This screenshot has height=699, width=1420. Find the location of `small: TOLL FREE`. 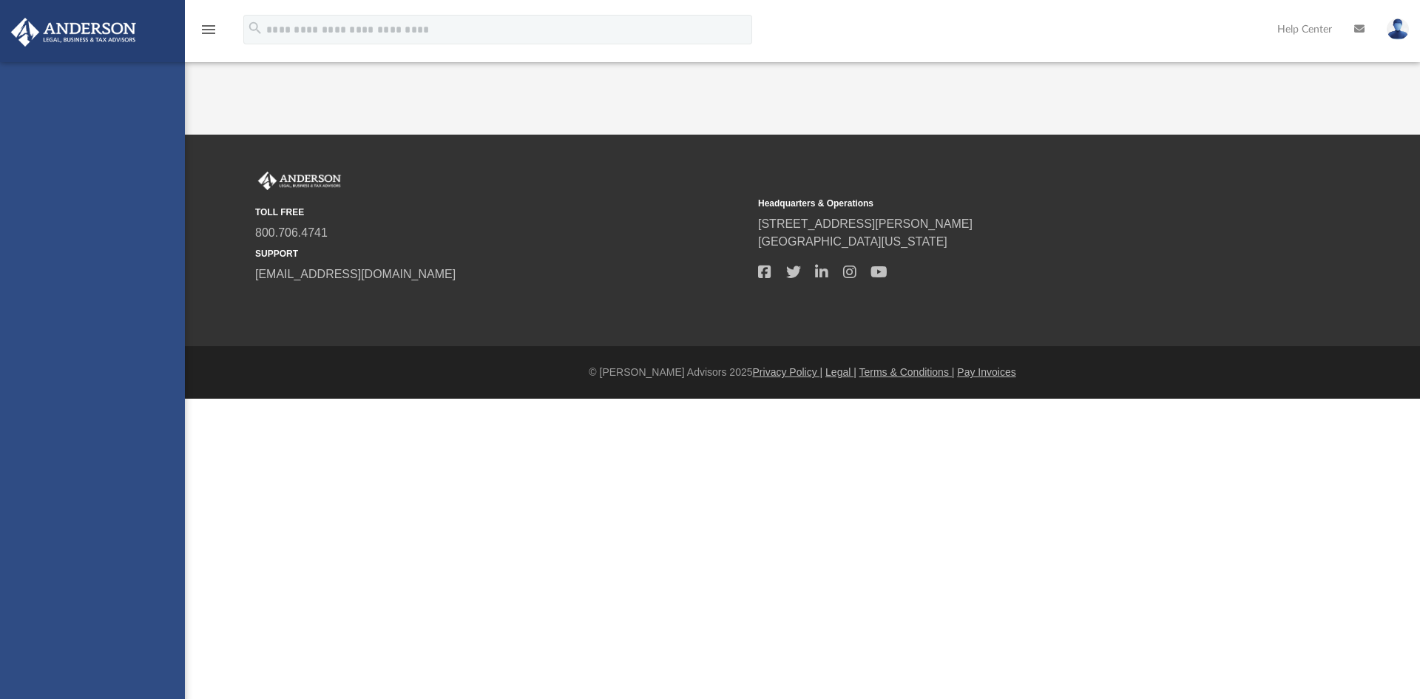

small: TOLL FREE is located at coordinates (501, 212).